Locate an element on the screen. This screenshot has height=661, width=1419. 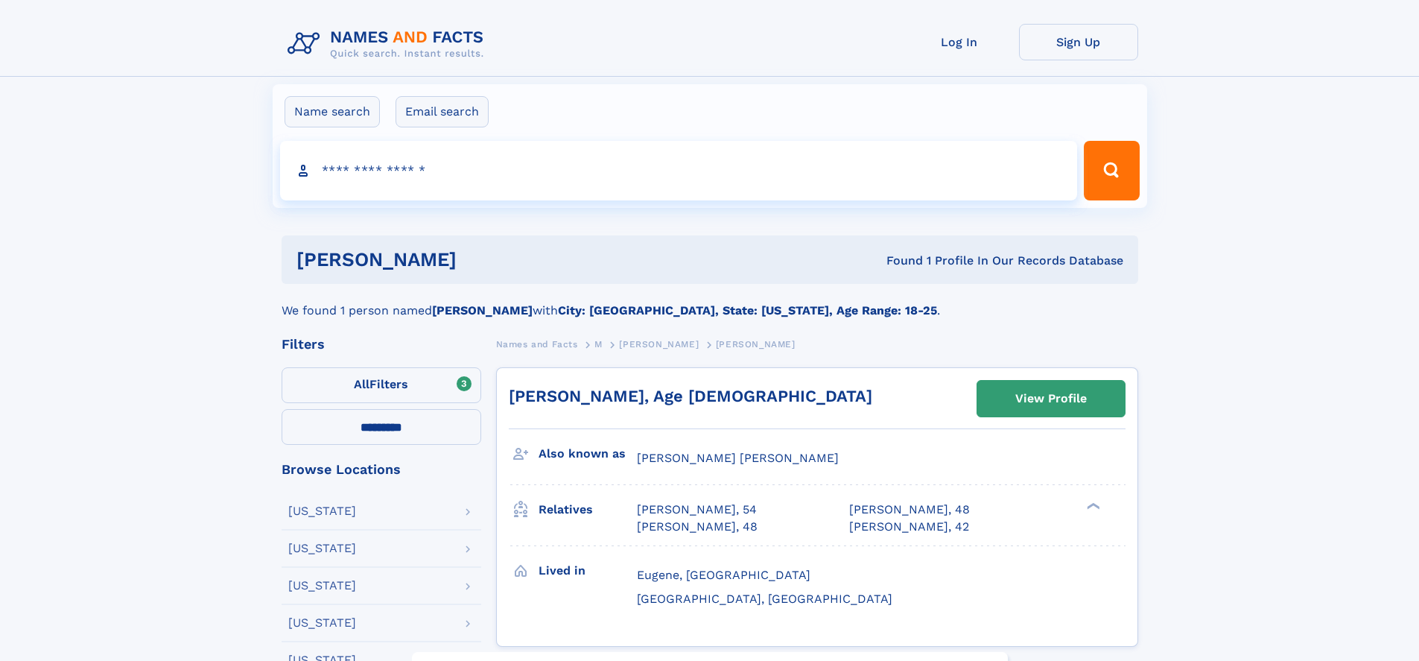
label: Email search is located at coordinates (442, 112).